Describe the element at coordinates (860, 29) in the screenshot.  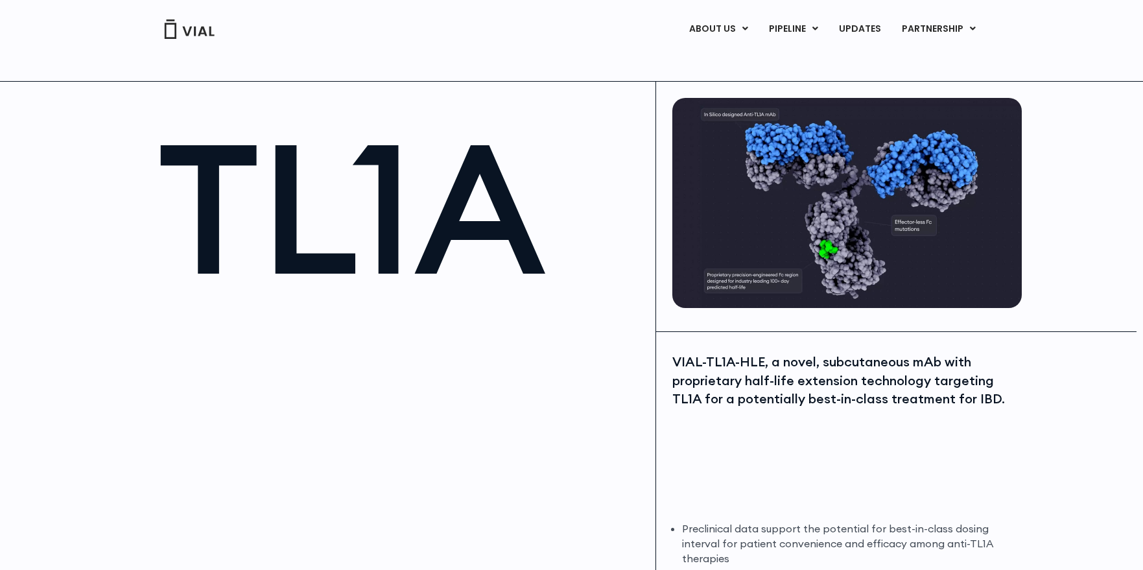
I see `a: UPDATES` at that location.